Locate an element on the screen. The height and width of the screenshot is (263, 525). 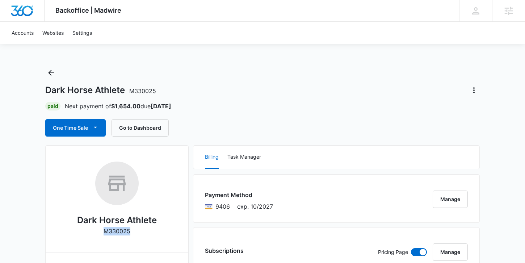
span: Backoffice | Madwire is located at coordinates (88, 10).